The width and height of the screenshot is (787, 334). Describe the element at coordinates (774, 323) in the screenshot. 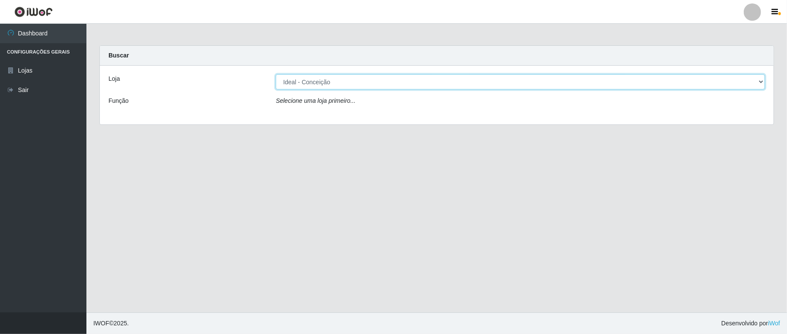

I see `a: iWof` at that location.